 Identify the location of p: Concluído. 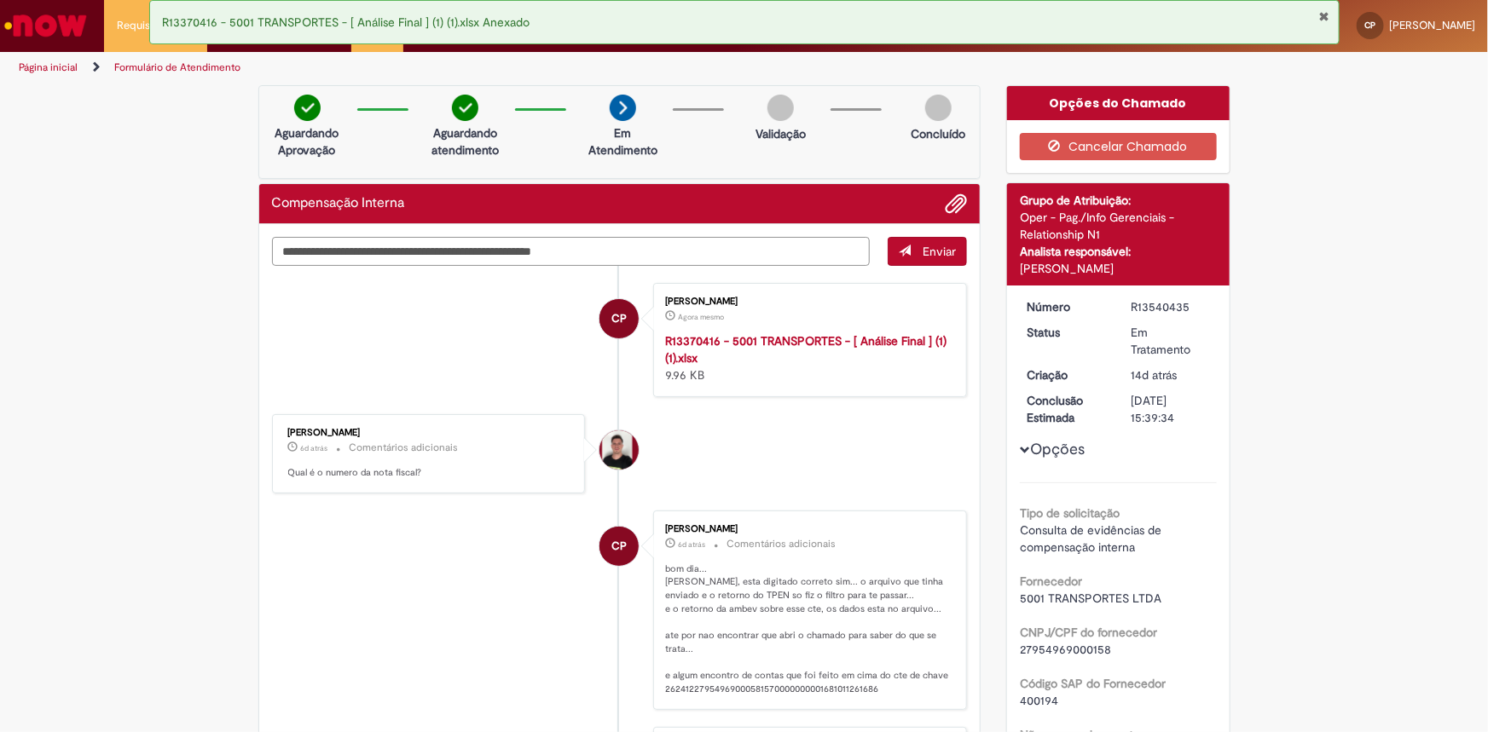
(938, 134).